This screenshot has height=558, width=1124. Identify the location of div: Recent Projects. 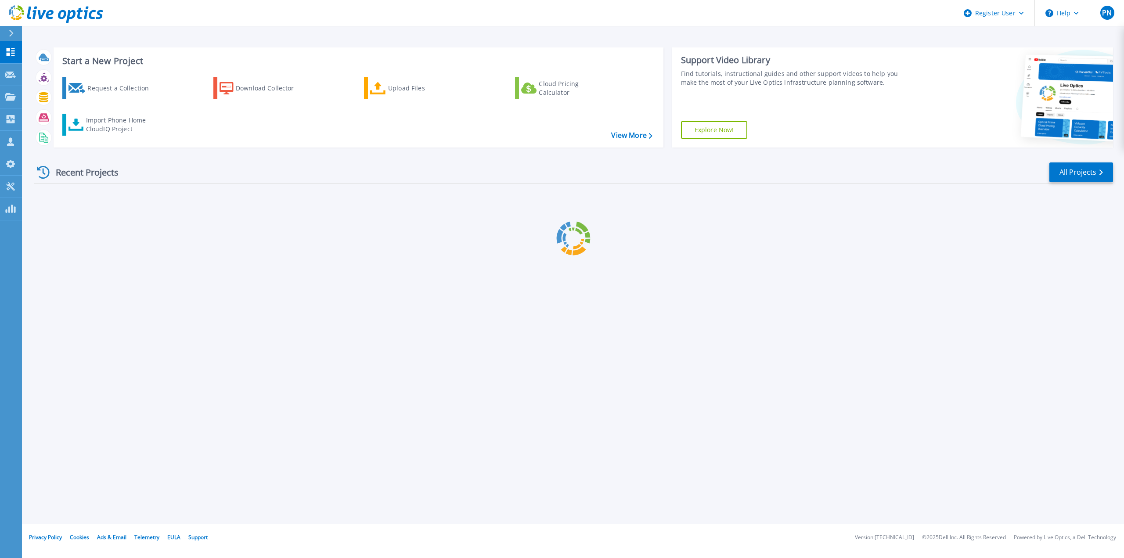
(82, 172).